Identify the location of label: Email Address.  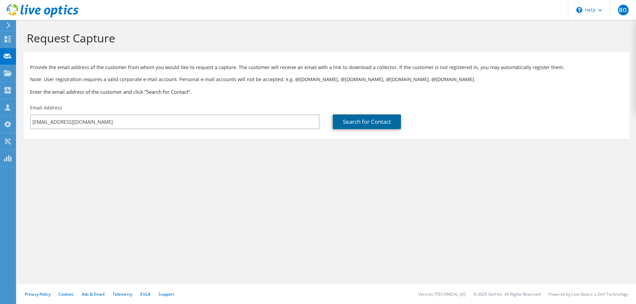
(46, 108).